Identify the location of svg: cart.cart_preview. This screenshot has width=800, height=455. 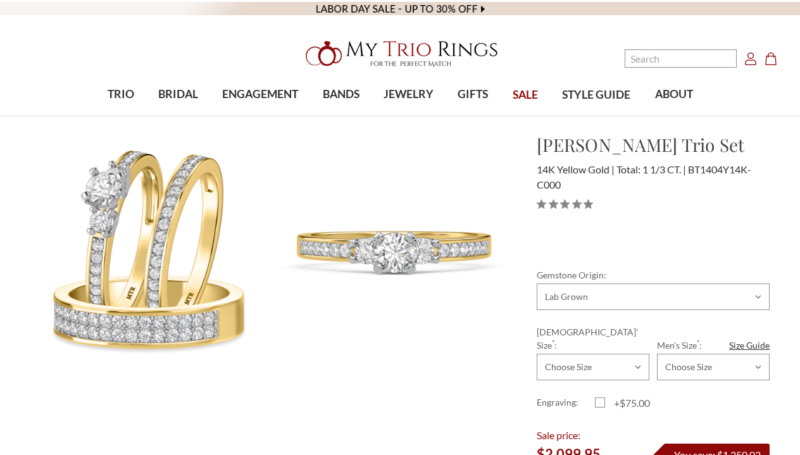
(771, 59).